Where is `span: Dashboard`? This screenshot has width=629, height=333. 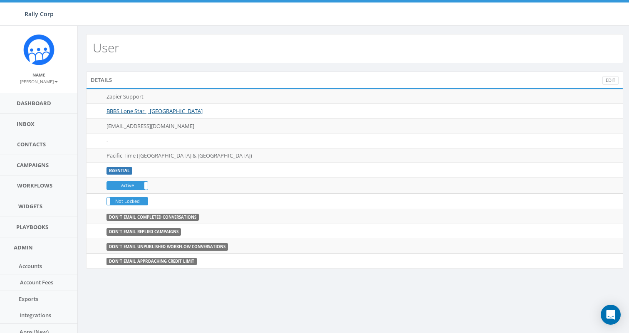
span: Dashboard is located at coordinates (34, 103).